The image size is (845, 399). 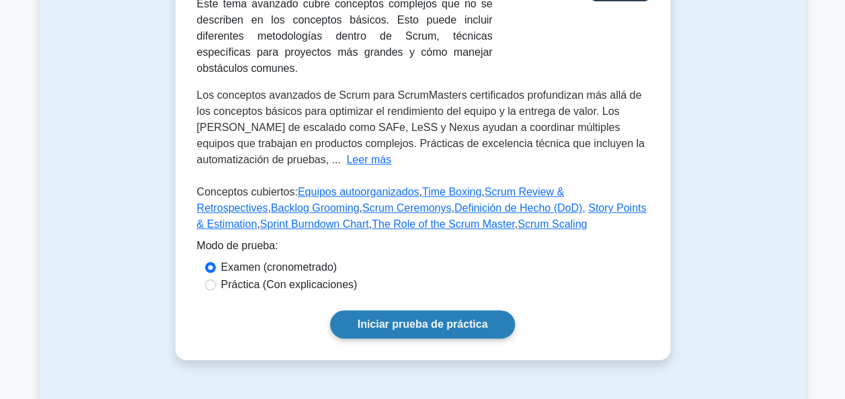 What do you see at coordinates (315, 224) in the screenshot?
I see `a: Sprint Burndown Chart` at bounding box center [315, 224].